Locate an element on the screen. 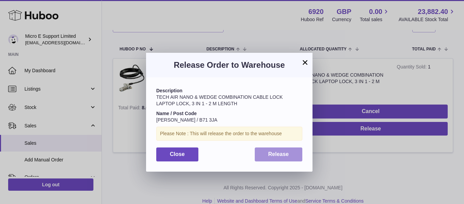 This screenshot has height=204, width=464. strong: Description is located at coordinates (169, 90).